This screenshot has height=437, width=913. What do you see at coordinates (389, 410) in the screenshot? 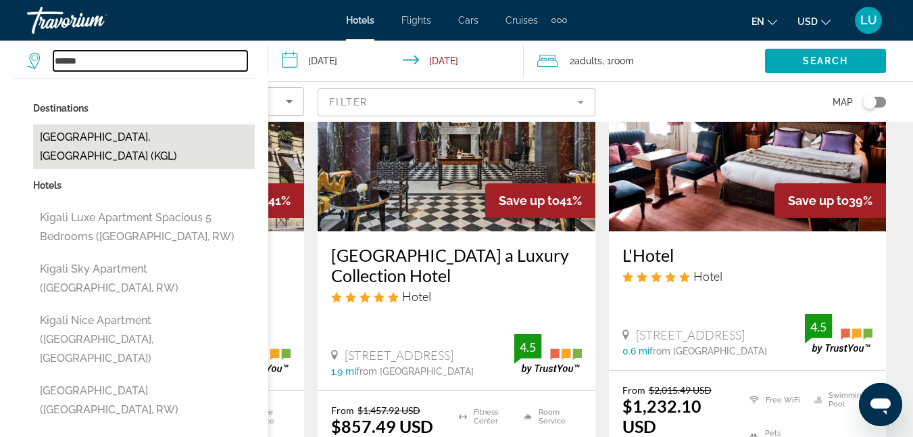
I see `del: $1,457.92 USD` at bounding box center [389, 410].